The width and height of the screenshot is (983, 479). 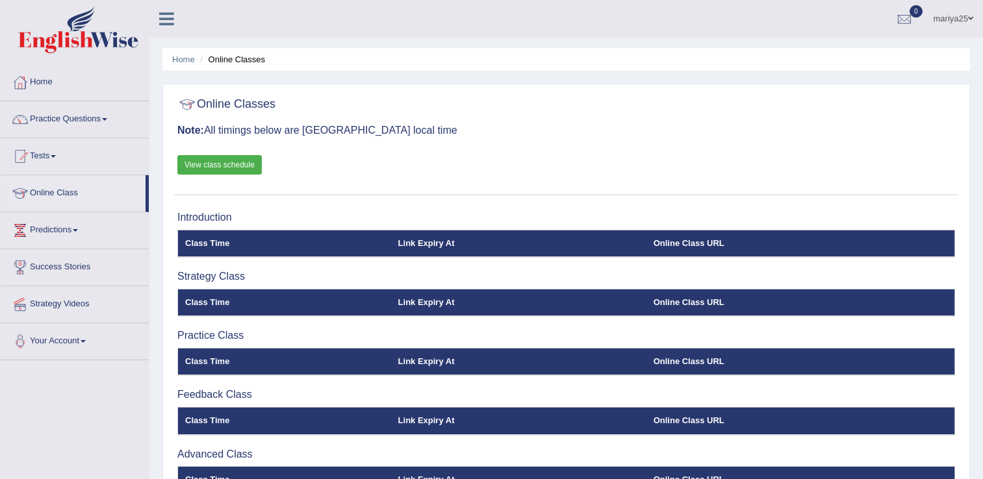 What do you see at coordinates (73, 192) in the screenshot?
I see `a: Online Class` at bounding box center [73, 192].